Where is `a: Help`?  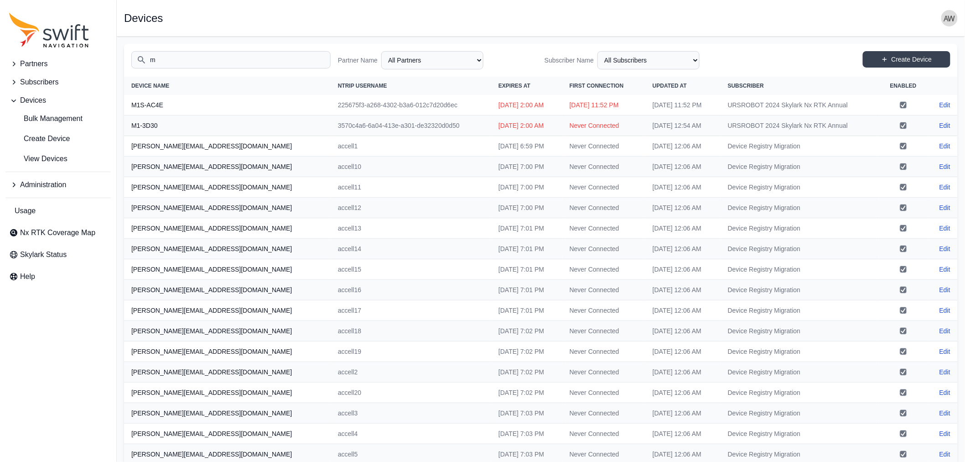 a: Help is located at coordinates (58, 276).